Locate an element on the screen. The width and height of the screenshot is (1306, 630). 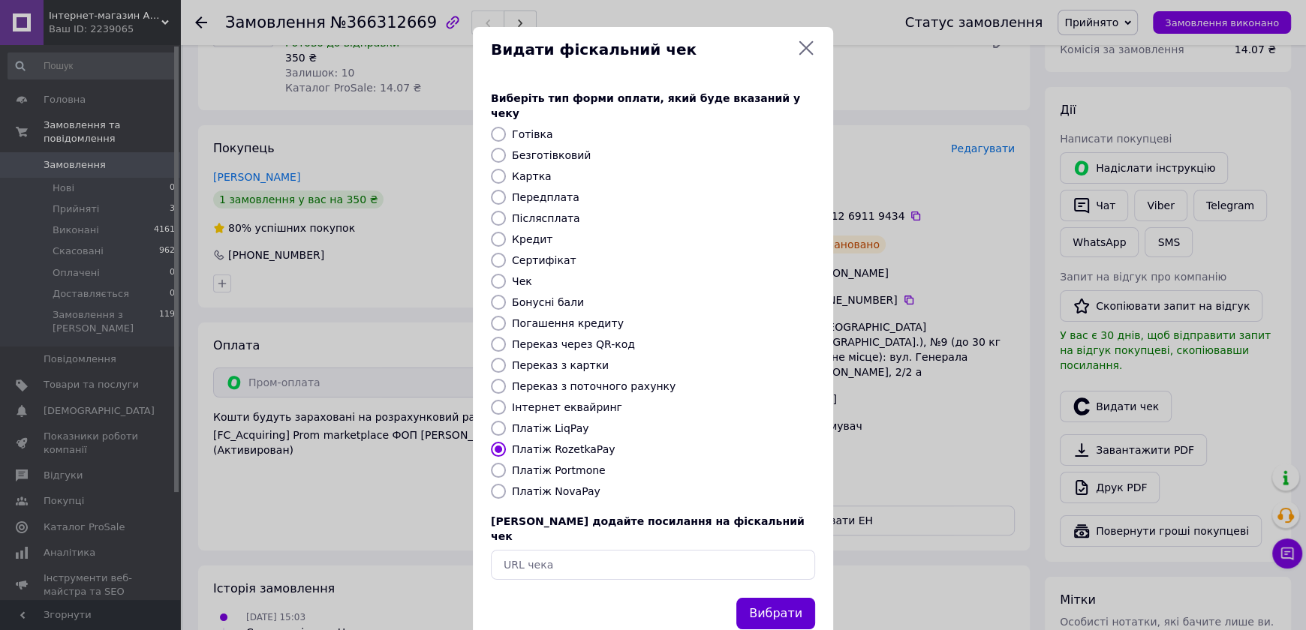
label: Передплата is located at coordinates (546, 197).